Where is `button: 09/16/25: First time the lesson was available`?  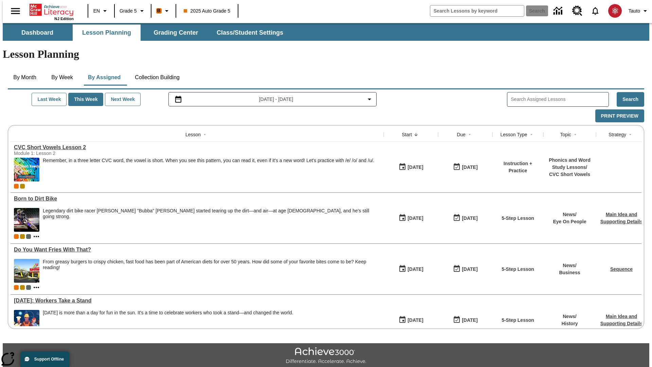 button: 09/16/25: First time the lesson was available is located at coordinates (411, 218).